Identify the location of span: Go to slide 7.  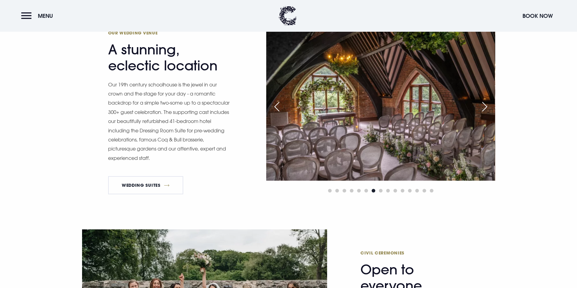
(373, 191).